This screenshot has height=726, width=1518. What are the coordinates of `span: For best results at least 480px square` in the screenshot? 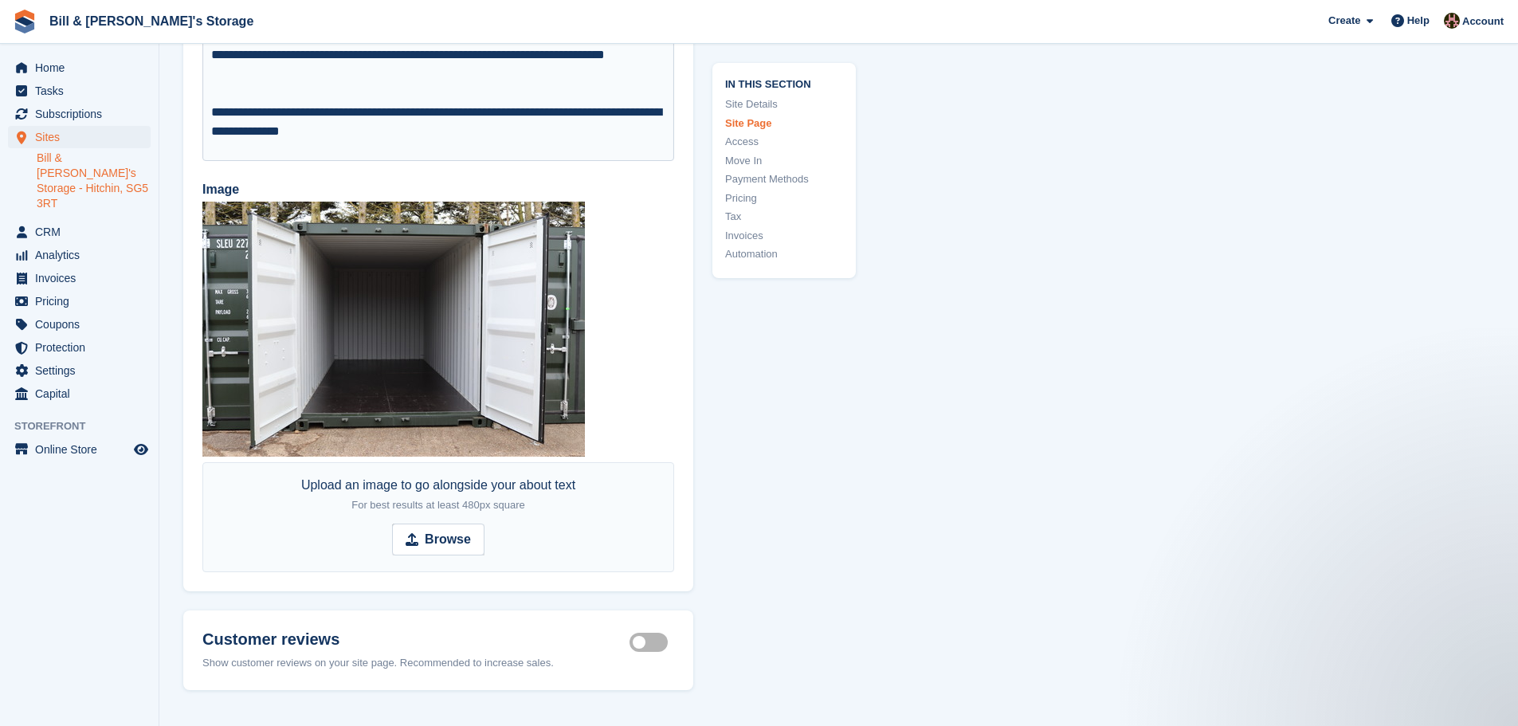 It's located at (438, 505).